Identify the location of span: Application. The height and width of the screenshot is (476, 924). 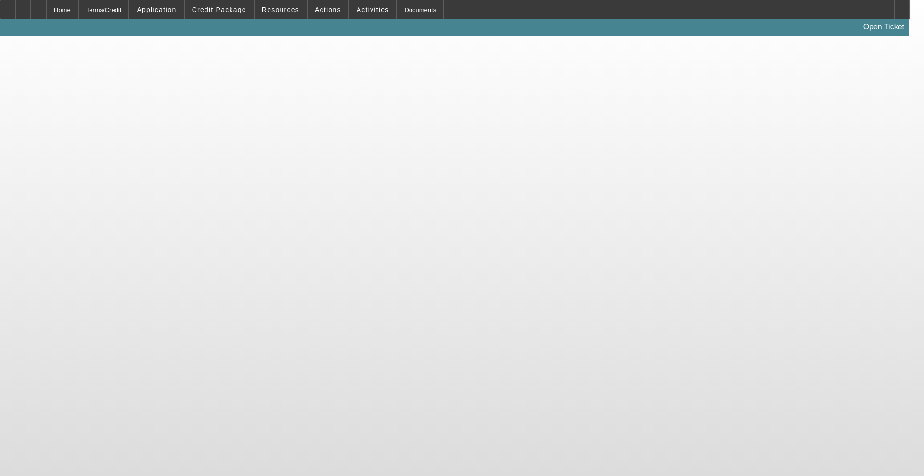
(156, 10).